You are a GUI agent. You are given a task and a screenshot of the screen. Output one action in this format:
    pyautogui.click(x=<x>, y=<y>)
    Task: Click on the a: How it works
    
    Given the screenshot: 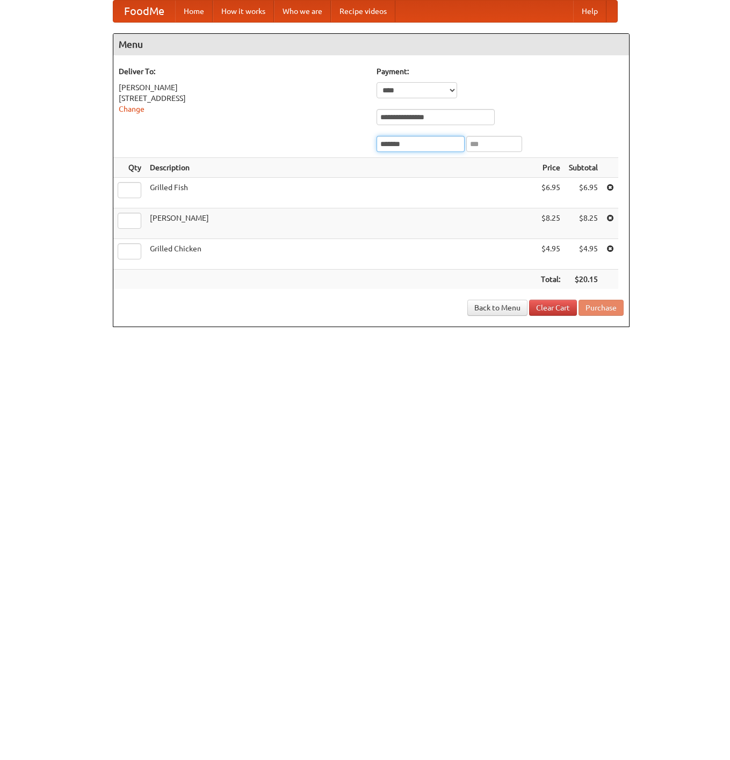 What is the action you would take?
    pyautogui.click(x=243, y=11)
    